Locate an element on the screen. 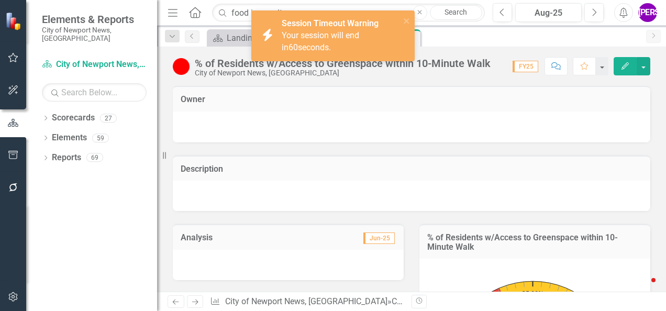  div: % of Residents w/Access to Greenspace within 10-Minute Walk is located at coordinates (342, 63).